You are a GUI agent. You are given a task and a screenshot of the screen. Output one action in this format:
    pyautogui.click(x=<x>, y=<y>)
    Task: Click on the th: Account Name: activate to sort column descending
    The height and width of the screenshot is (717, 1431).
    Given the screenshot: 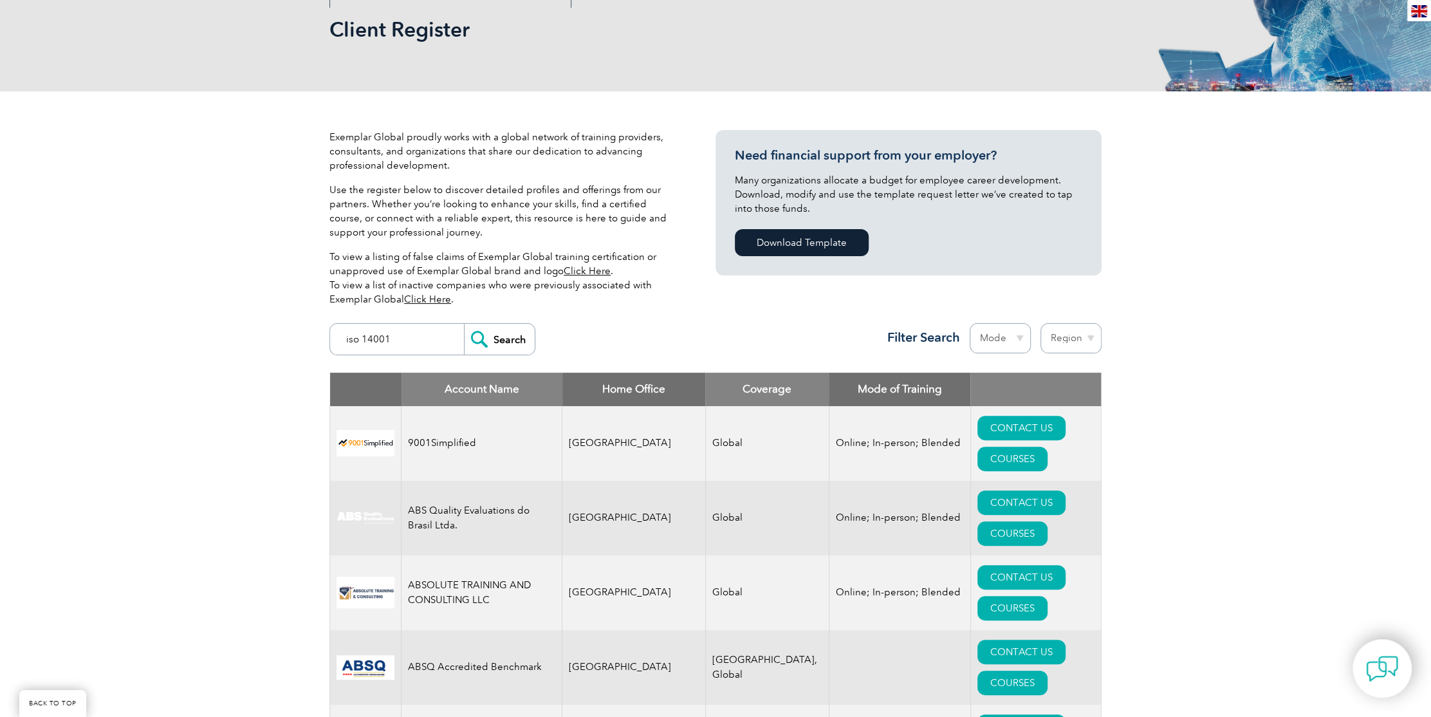 What is the action you would take?
    pyautogui.click(x=482, y=389)
    